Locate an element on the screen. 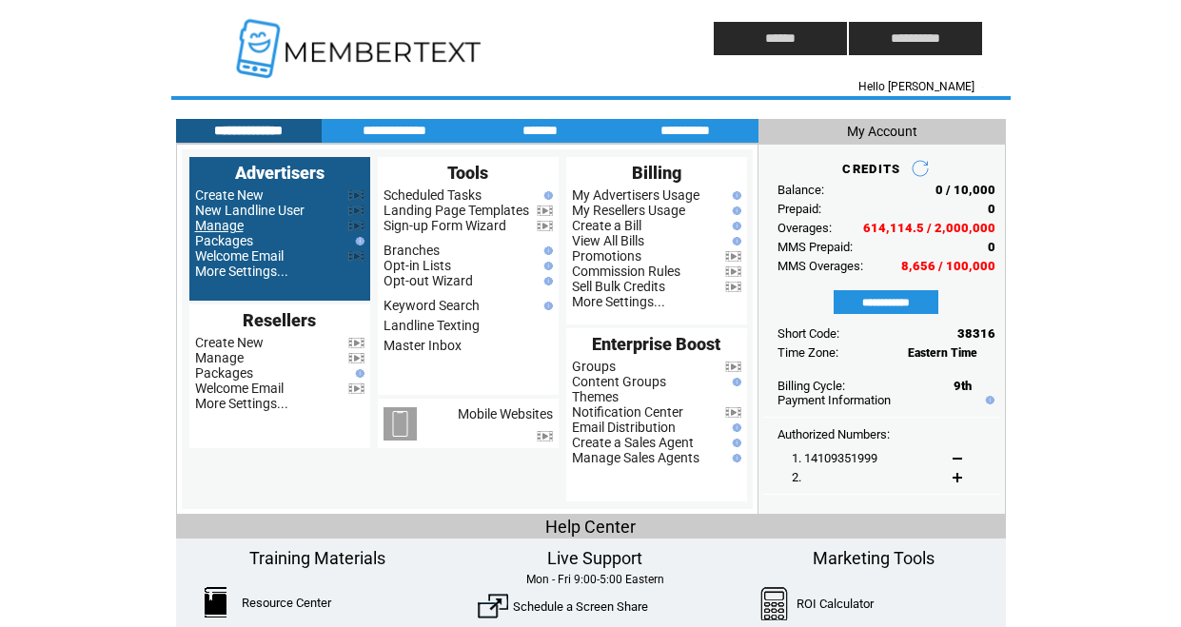  span: 9th is located at coordinates (962, 385).